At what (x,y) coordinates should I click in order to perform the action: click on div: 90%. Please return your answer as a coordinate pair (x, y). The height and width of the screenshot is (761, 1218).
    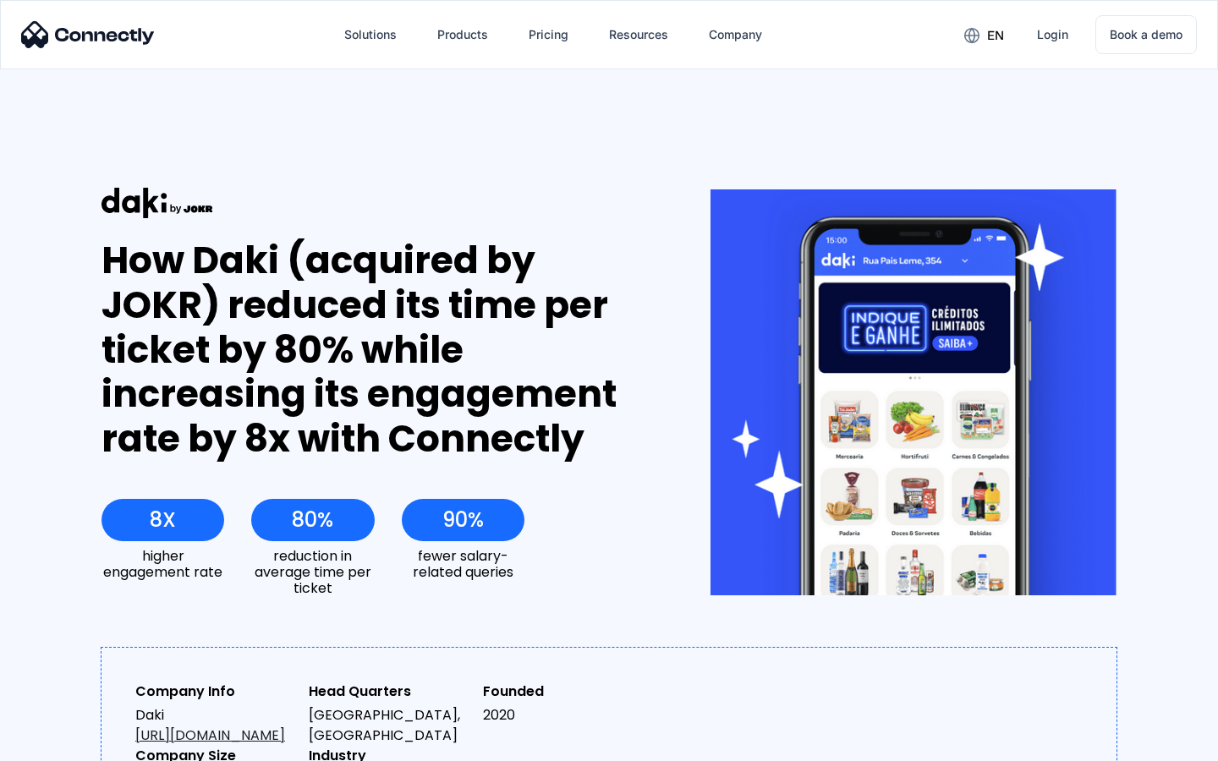
    Looking at the image, I should click on (463, 520).